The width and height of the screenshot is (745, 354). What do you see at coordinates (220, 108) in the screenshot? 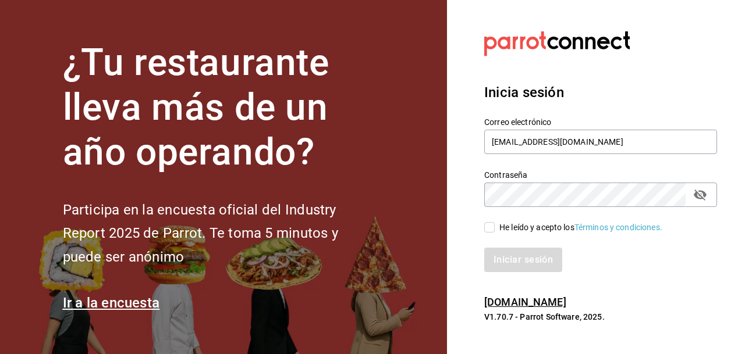
I see `h1: ¿Tu restaurante lleva más de un año operando?` at bounding box center [220, 108].